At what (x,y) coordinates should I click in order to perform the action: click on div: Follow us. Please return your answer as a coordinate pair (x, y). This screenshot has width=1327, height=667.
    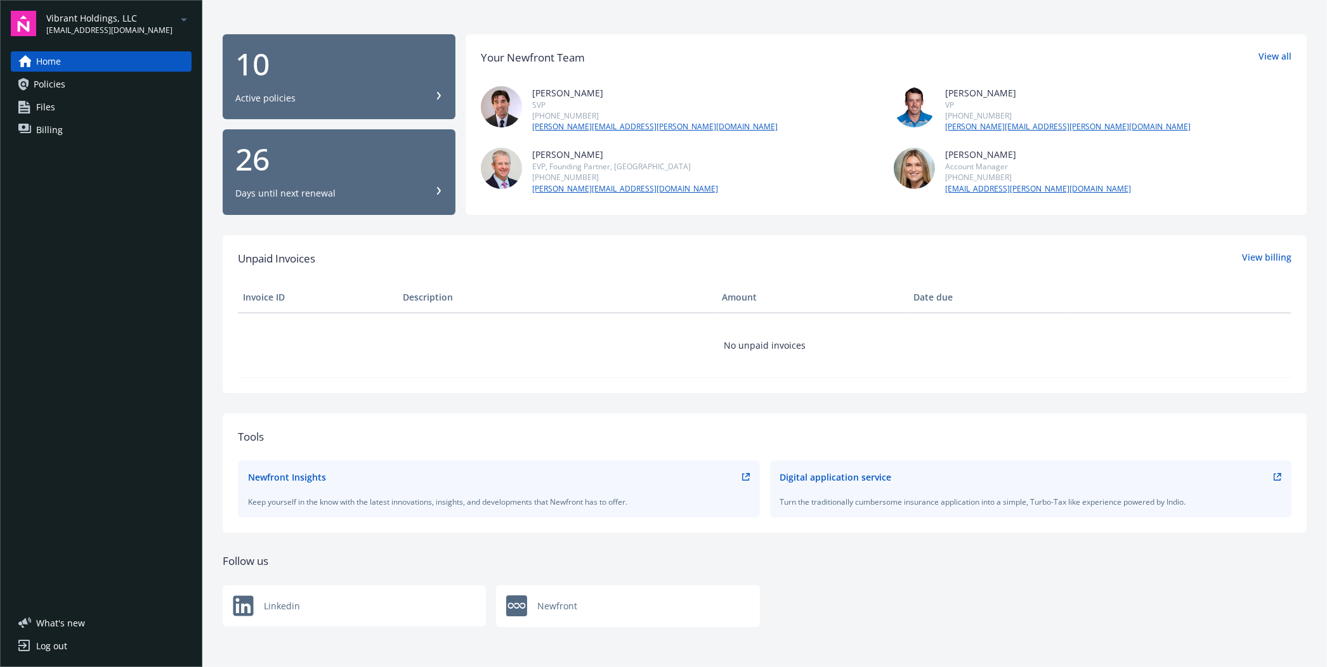
    Looking at the image, I should click on (764, 561).